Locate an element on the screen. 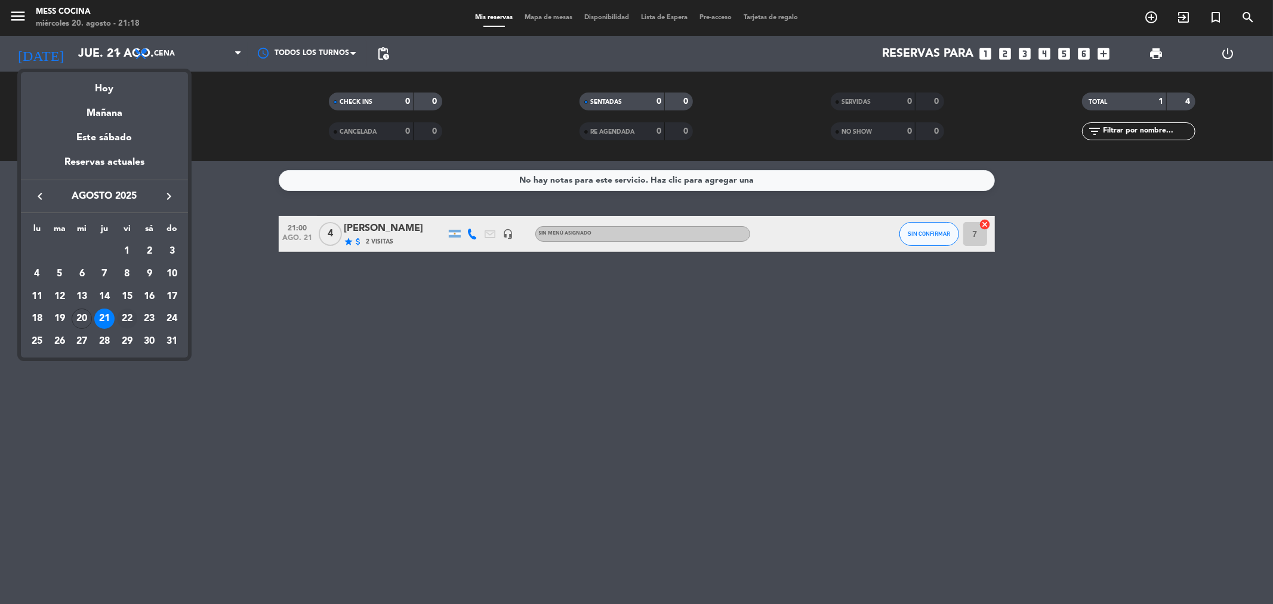 The height and width of the screenshot is (604, 1273). td: 14 de agosto de 2025 is located at coordinates (104, 297).